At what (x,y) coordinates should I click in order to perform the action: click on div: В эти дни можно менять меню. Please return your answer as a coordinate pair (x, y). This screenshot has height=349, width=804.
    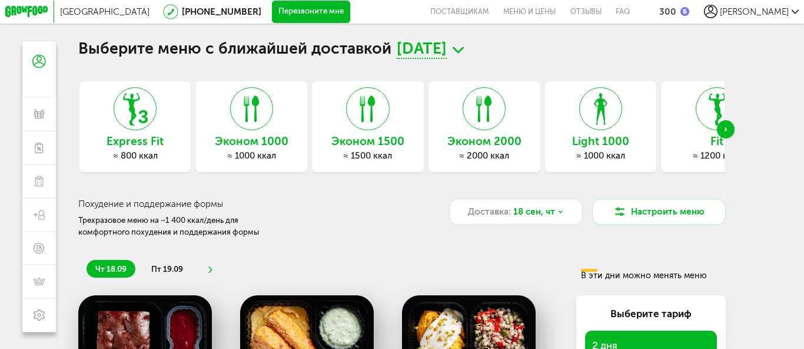
    Looking at the image, I should click on (652, 274).